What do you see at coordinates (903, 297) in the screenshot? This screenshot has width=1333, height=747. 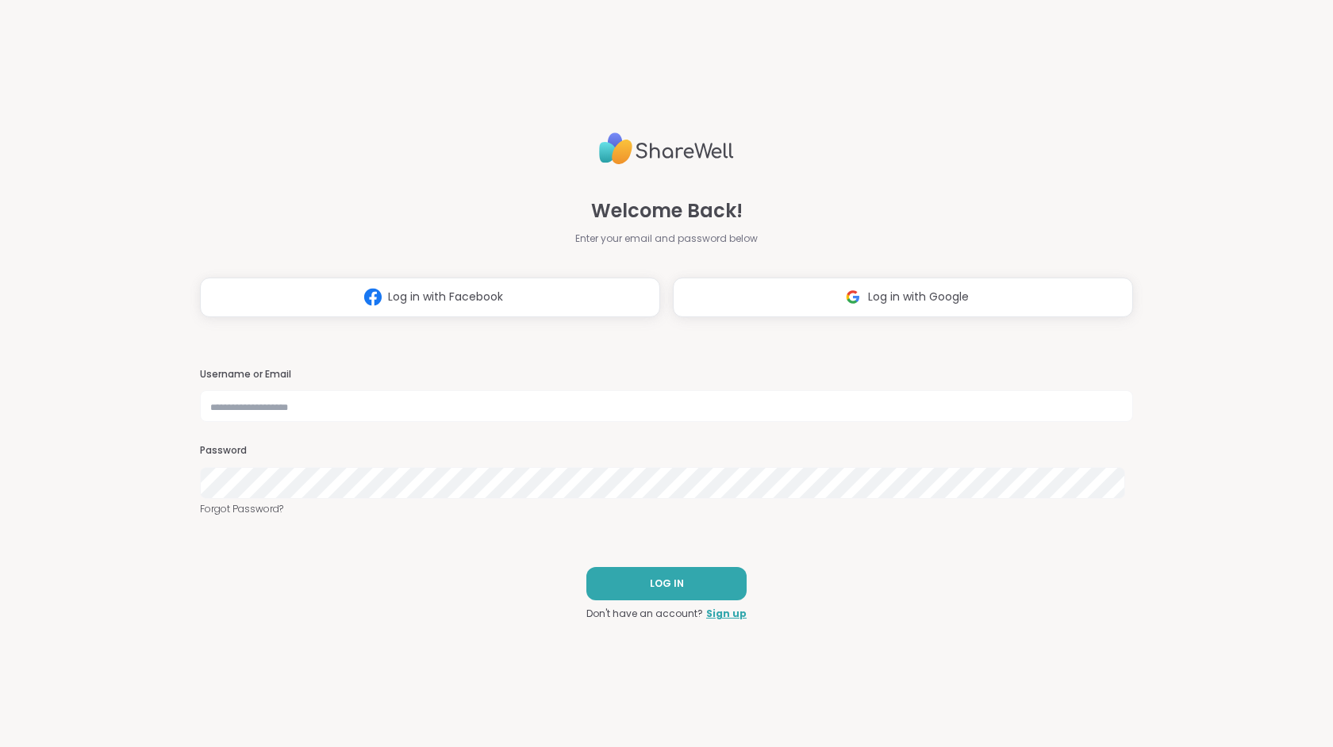 I see `button: Log in with Google` at bounding box center [903, 297].